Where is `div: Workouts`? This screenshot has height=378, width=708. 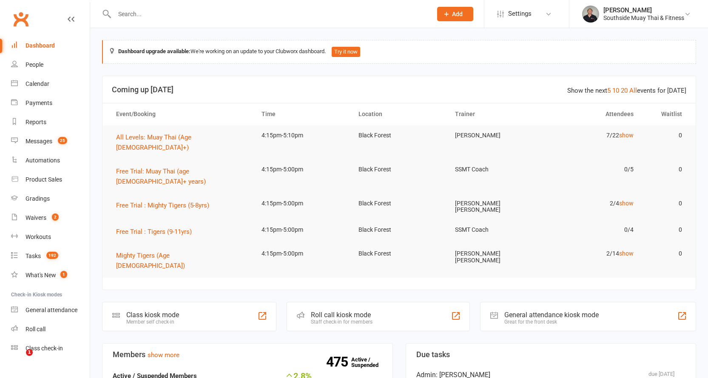 div: Workouts is located at coordinates (38, 237).